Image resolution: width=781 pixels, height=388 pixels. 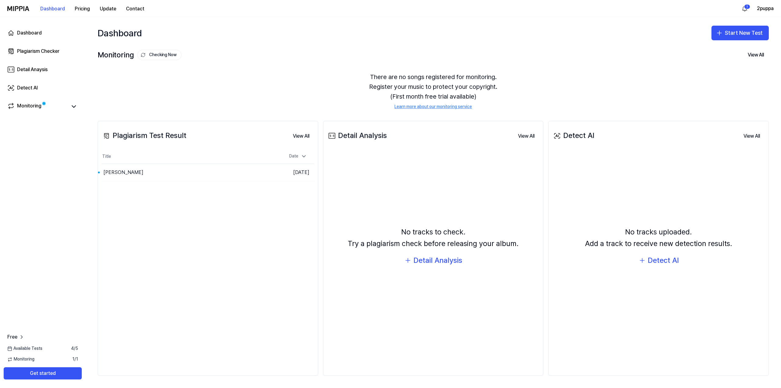 I want to click on button: 2puppa, so click(x=765, y=9).